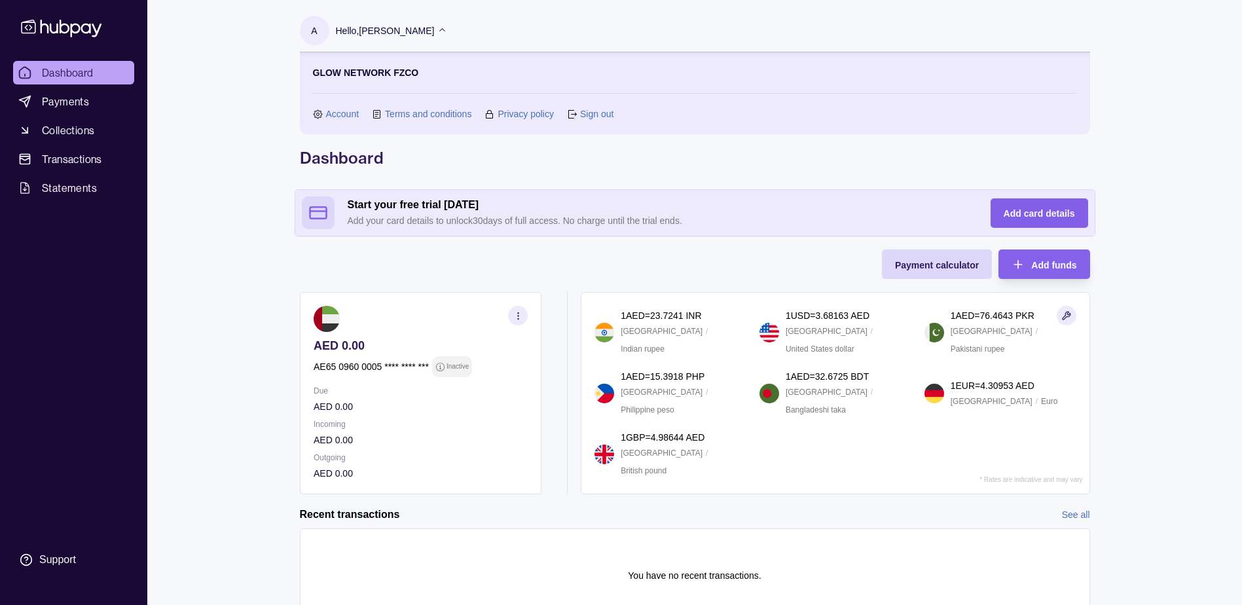  I want to click on a: Privacy policy, so click(526, 114).